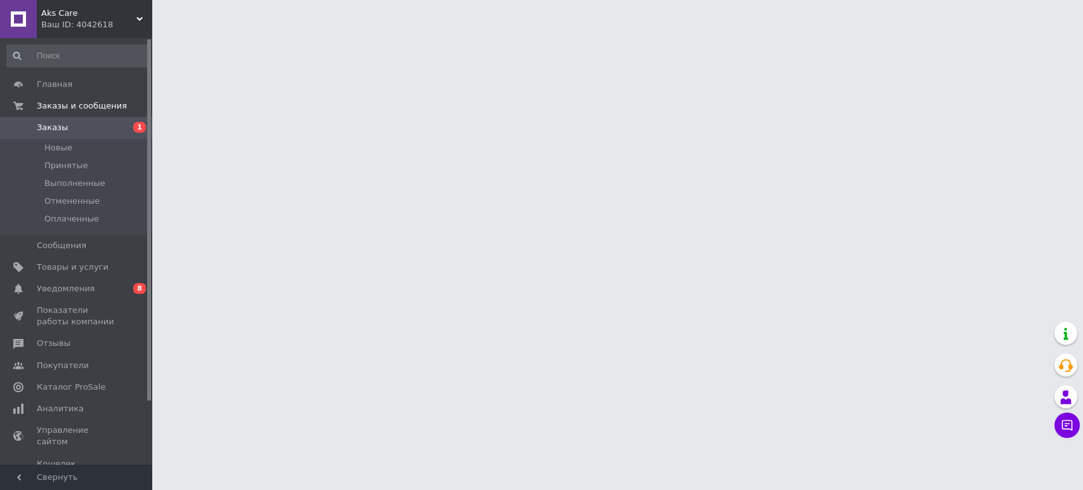 This screenshot has height=490, width=1083. Describe the element at coordinates (72, 201) in the screenshot. I see `span: Отмененные` at that location.